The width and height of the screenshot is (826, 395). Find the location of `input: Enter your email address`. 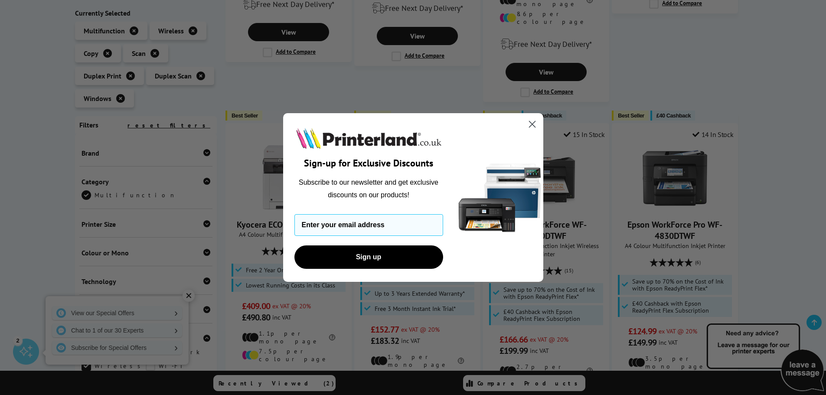

input: Enter your email address is located at coordinates (369, 225).